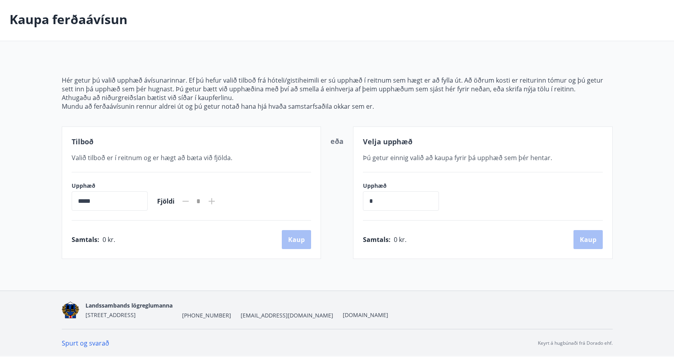 The width and height of the screenshot is (674, 357). Describe the element at coordinates (82, 142) in the screenshot. I see `span: Tilboð` at that location.